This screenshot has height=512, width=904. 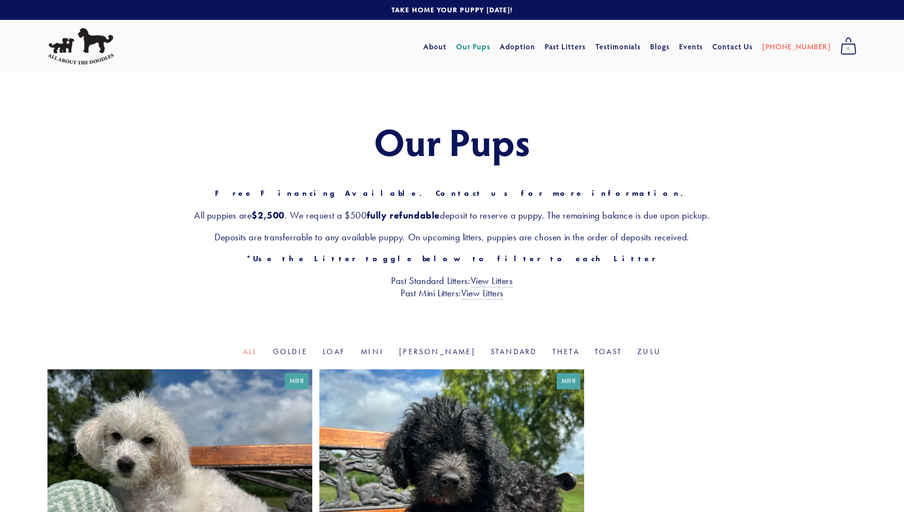 What do you see at coordinates (250, 352) in the screenshot?
I see `a: All` at bounding box center [250, 352].